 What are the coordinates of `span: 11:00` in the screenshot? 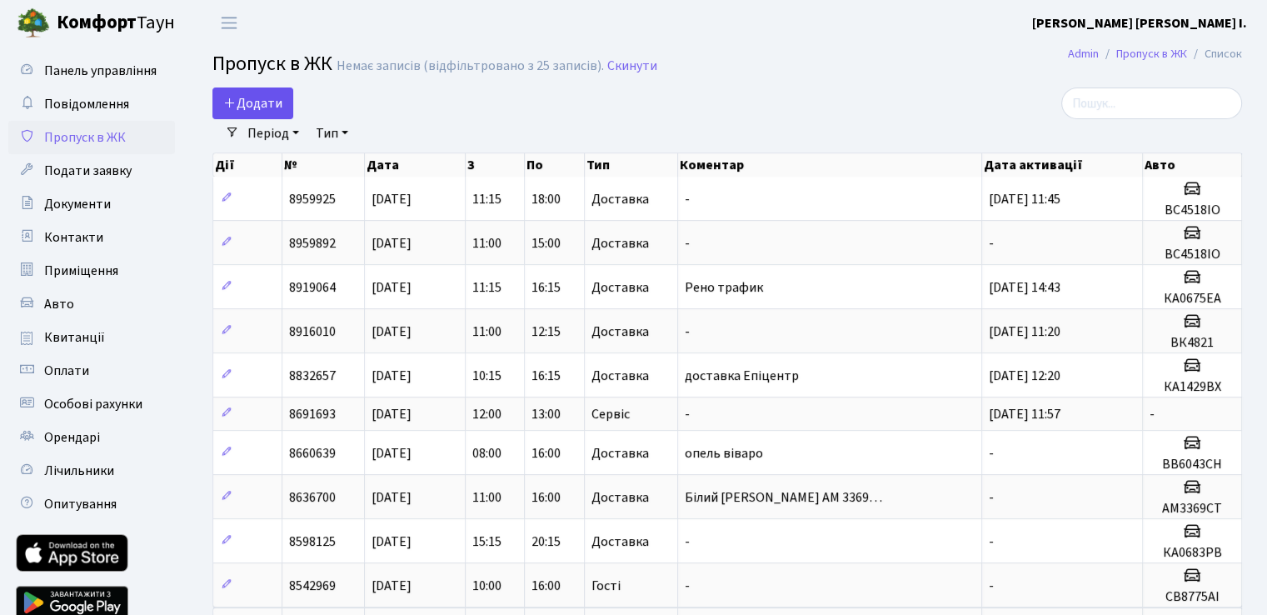 It's located at (486, 497).